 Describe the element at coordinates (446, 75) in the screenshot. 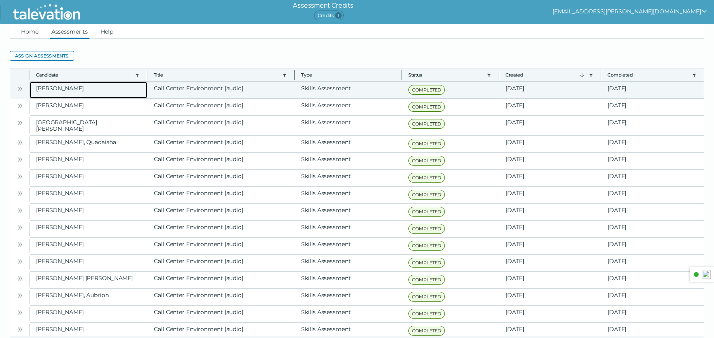

I see `button: Status` at that location.